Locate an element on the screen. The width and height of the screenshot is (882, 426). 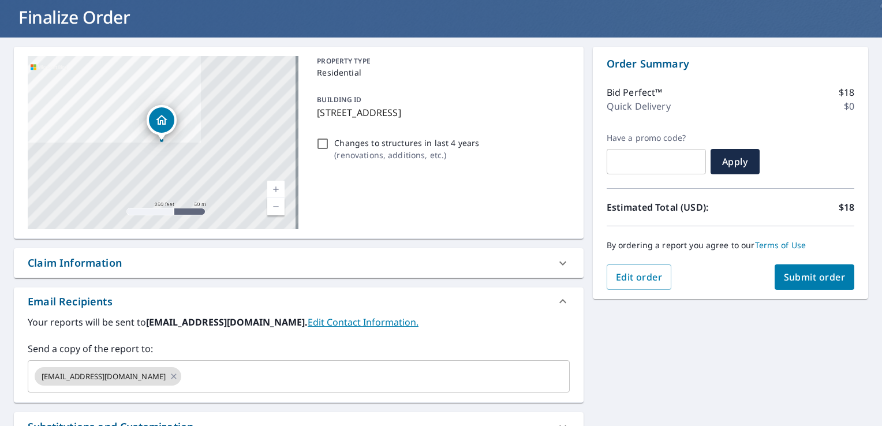
p: Residential is located at coordinates (441, 72).